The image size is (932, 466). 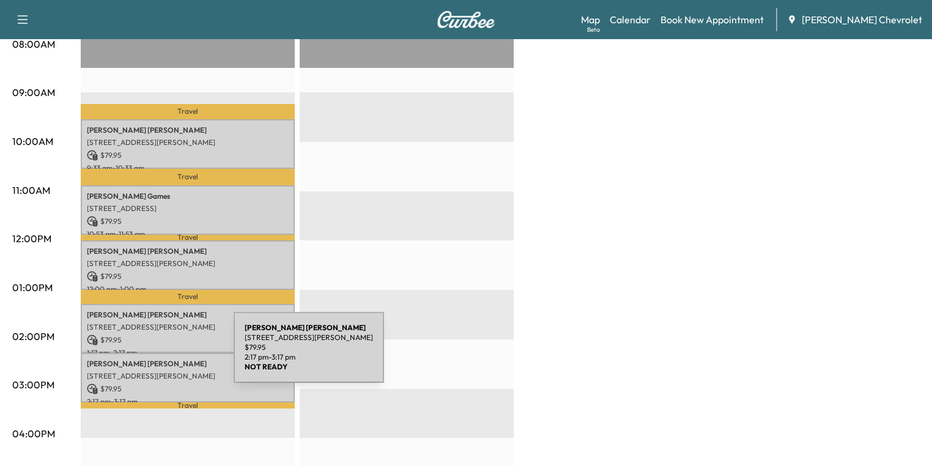 I want to click on a: MapBeta, so click(x=590, y=20).